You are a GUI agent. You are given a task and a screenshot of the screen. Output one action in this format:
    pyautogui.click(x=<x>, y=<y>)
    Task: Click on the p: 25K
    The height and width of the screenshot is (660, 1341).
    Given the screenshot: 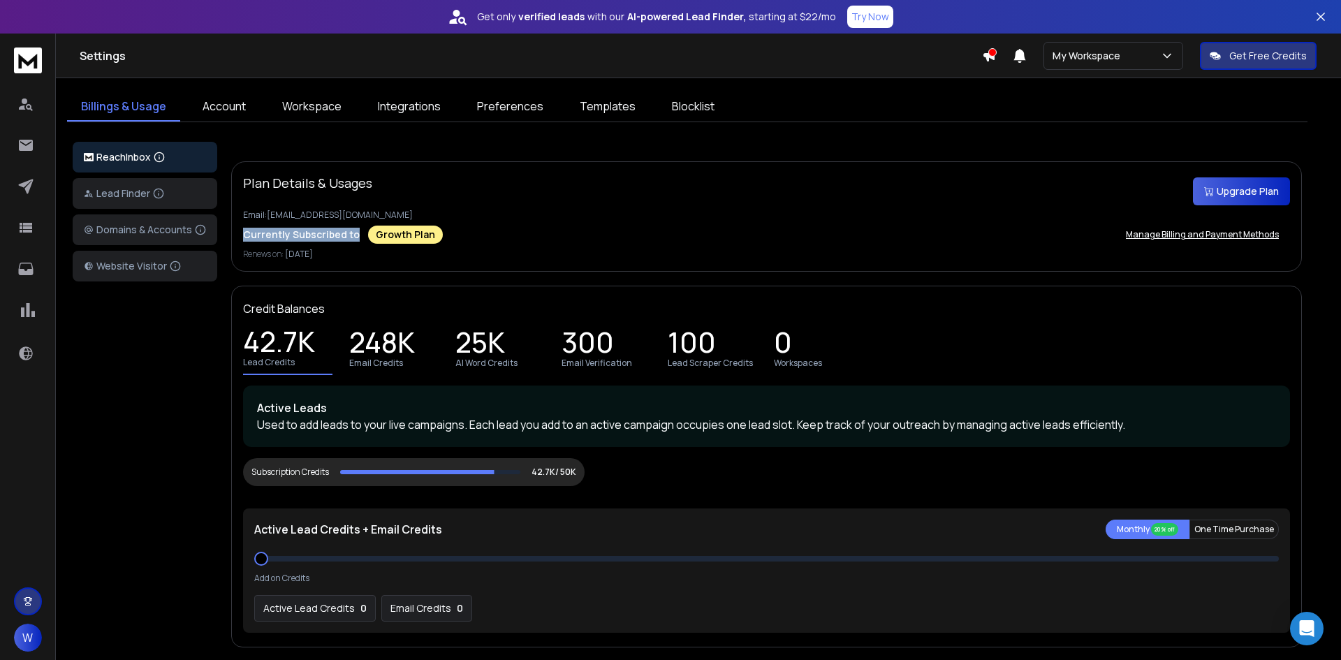 What is the action you would take?
    pyautogui.click(x=480, y=345)
    